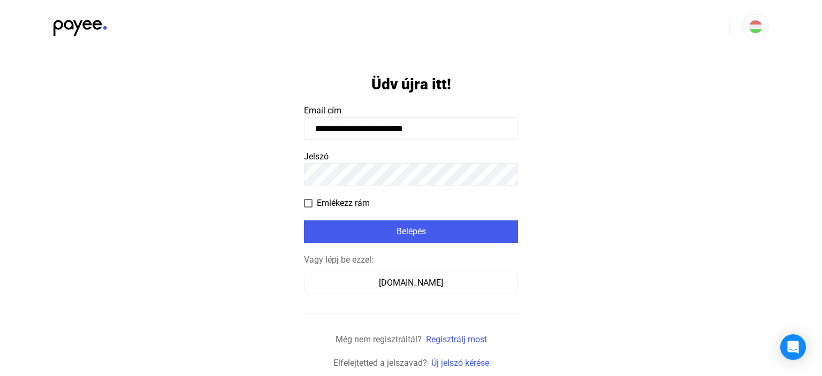 The width and height of the screenshot is (822, 376). What do you see at coordinates (378, 339) in the screenshot?
I see `span: Még nem regisztráltál?` at bounding box center [378, 339].